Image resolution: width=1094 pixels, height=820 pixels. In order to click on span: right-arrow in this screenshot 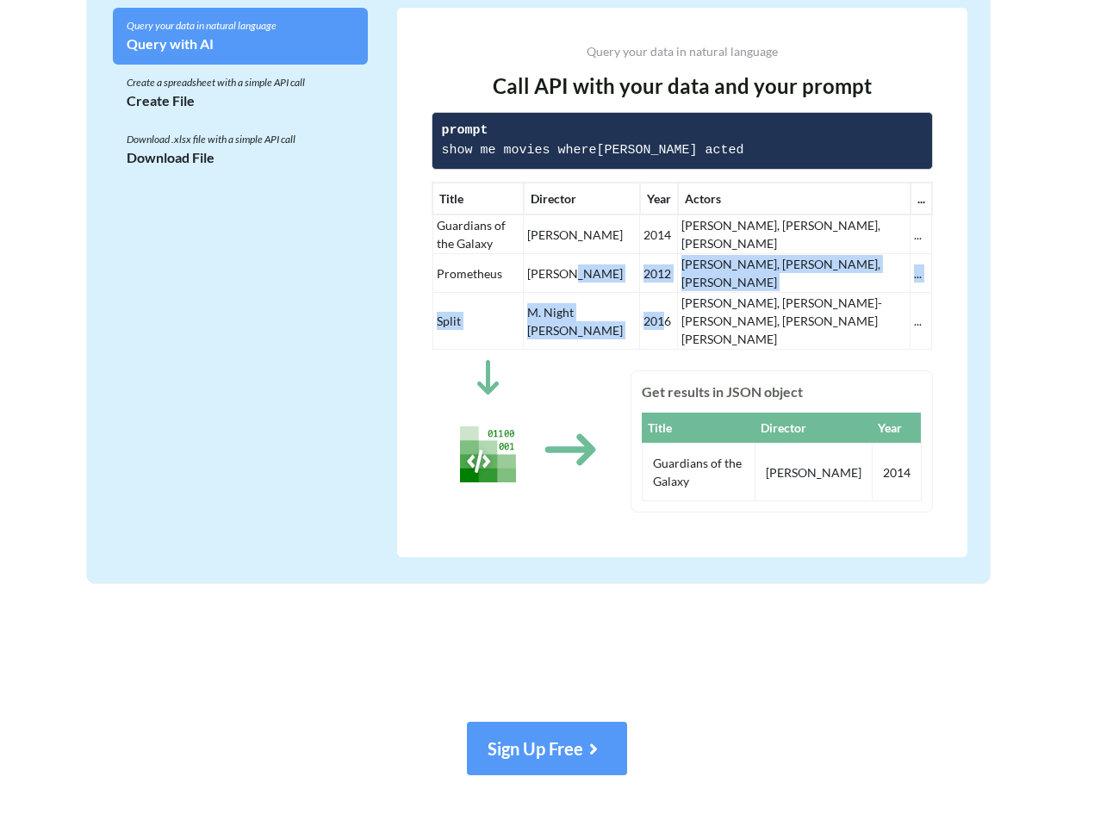, I will do `click(561, 484)`.